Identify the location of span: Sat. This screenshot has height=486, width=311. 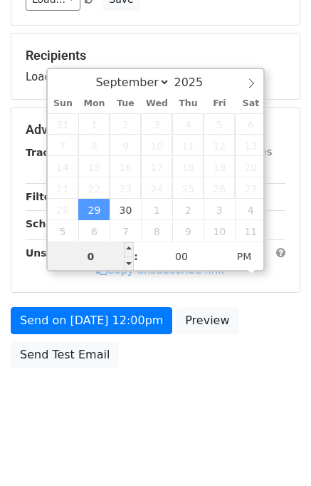
(251, 103).